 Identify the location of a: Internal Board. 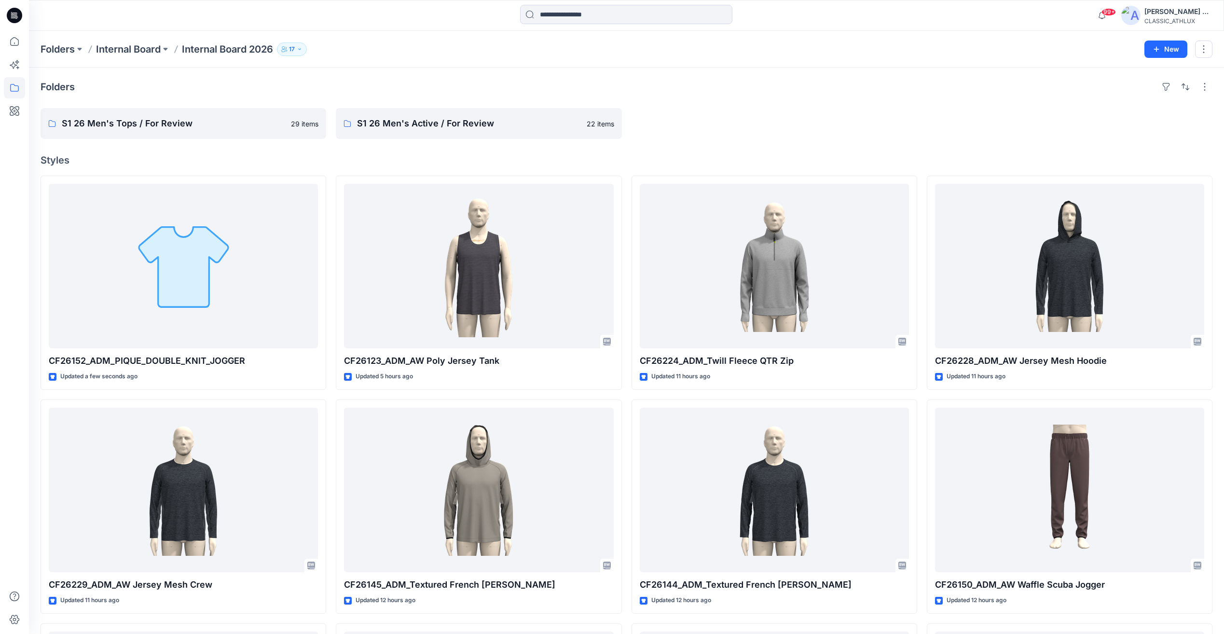
(128, 49).